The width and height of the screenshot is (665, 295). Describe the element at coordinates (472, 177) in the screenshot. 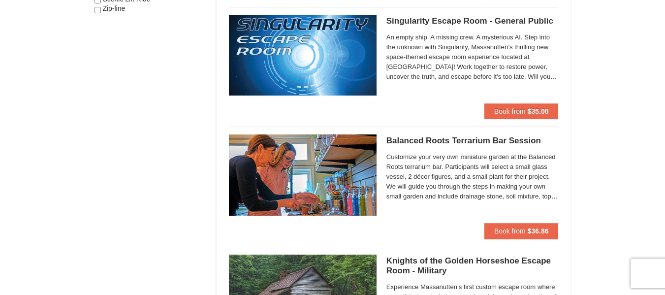

I see `span: Customize your very own miniature garden at the Balanced Roots terrarium bar. Participants will s...` at that location.